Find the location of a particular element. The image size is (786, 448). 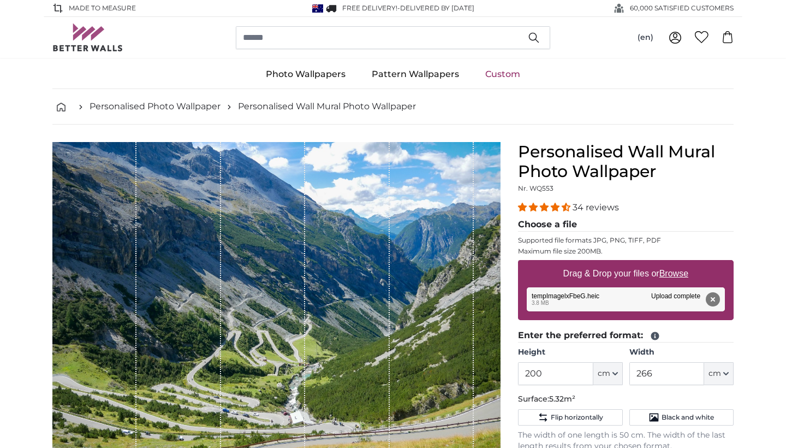

a: Photo Wallpapers is located at coordinates (306, 74).